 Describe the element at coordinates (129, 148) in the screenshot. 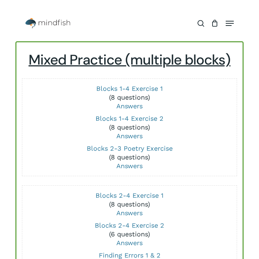

I see `a: Blocks 2-3 Poetry Exercise` at that location.